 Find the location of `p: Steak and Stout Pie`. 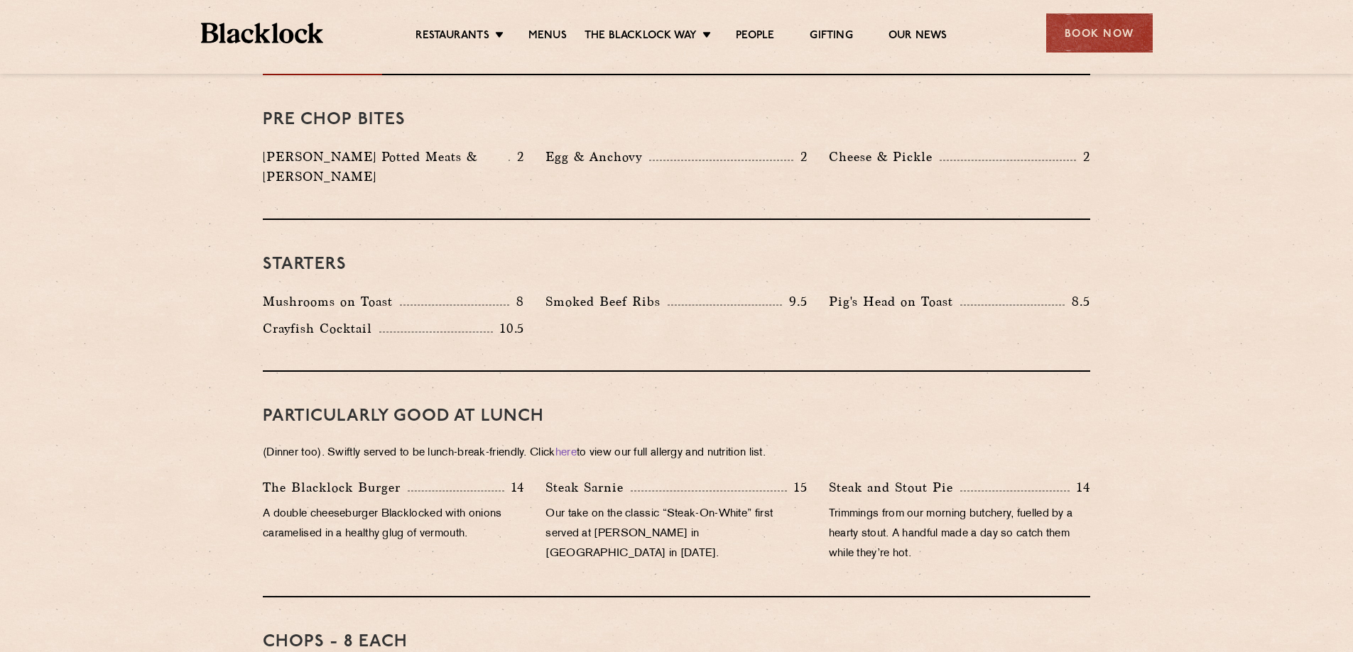

p: Steak and Stout Pie is located at coordinates (894, 488).